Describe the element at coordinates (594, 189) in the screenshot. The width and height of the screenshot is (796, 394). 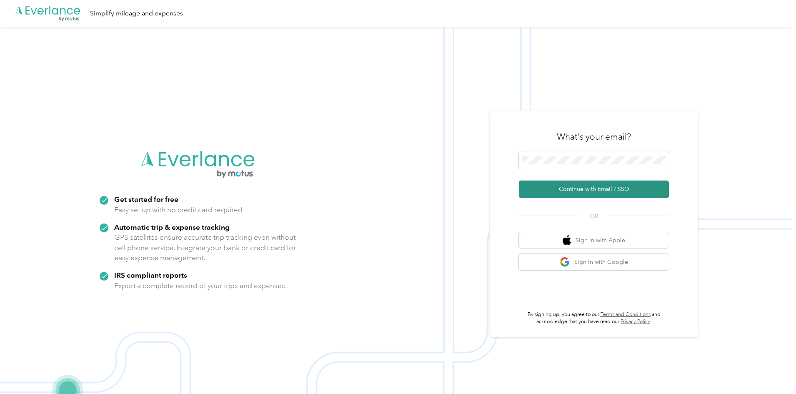
I see `button: Continue with Email / SSO` at that location.